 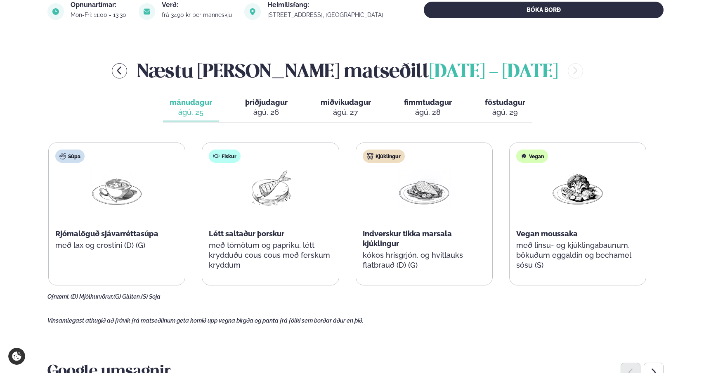 What do you see at coordinates (346, 102) in the screenshot?
I see `span: miðvikudagur` at bounding box center [346, 102].